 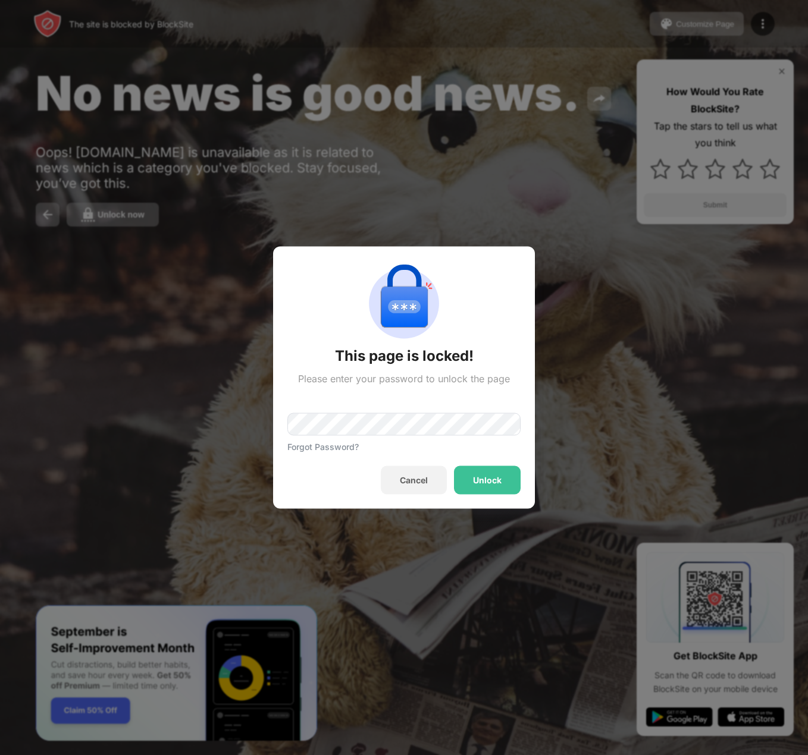 I want to click on img: password-protection.svg, so click(x=404, y=304).